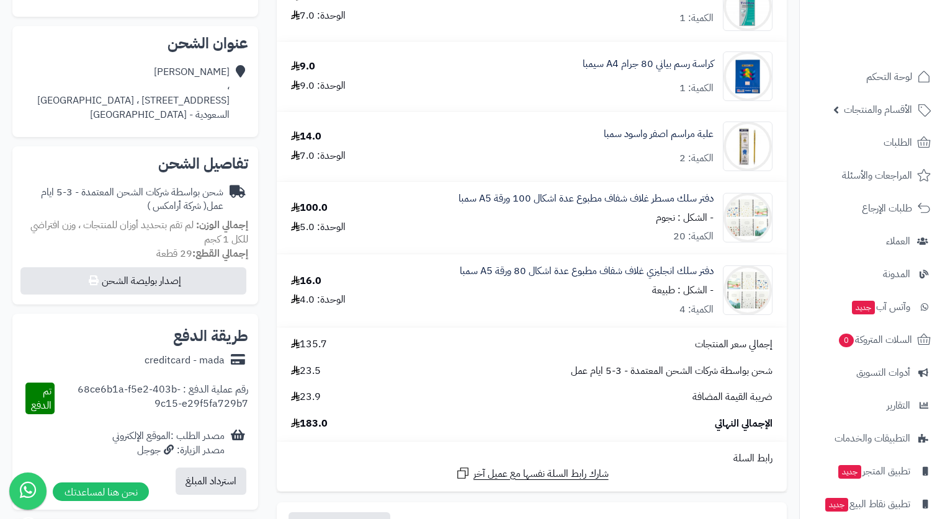 The width and height of the screenshot is (945, 519). I want to click on span: المراجعات والأسئلة, so click(876, 176).